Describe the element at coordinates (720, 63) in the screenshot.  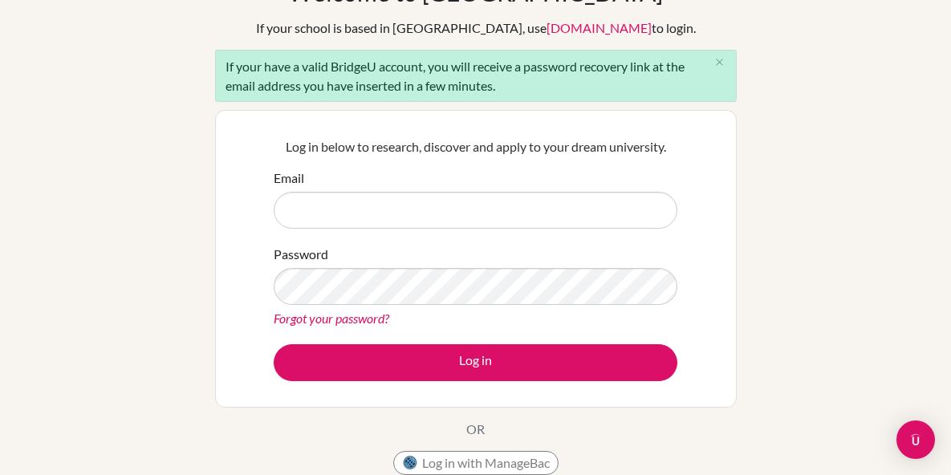
I see `button: Close` at that location.